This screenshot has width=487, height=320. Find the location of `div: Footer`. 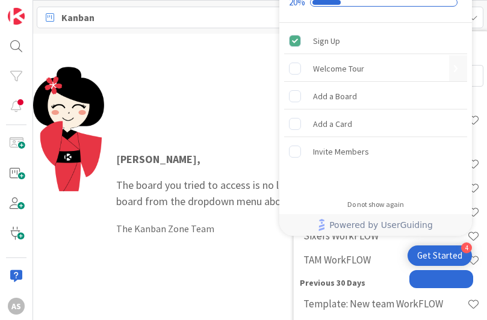

div: Footer is located at coordinates (376, 225).